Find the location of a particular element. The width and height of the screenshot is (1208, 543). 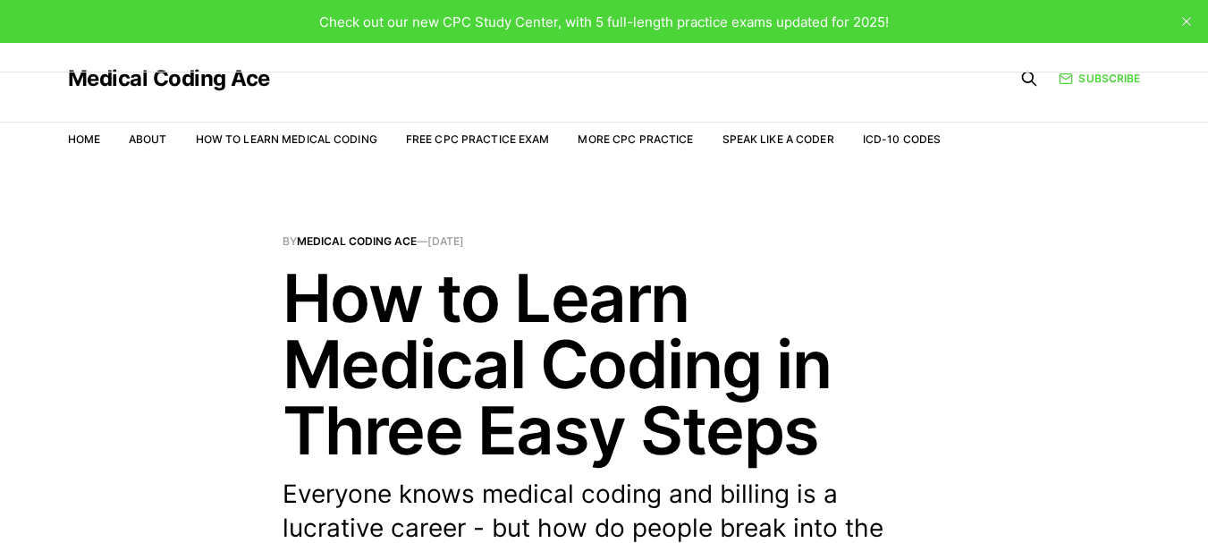

span: Check out our new CPC Study Center, with 5 full-length practice exams updated for 2025! is located at coordinates (604, 21).